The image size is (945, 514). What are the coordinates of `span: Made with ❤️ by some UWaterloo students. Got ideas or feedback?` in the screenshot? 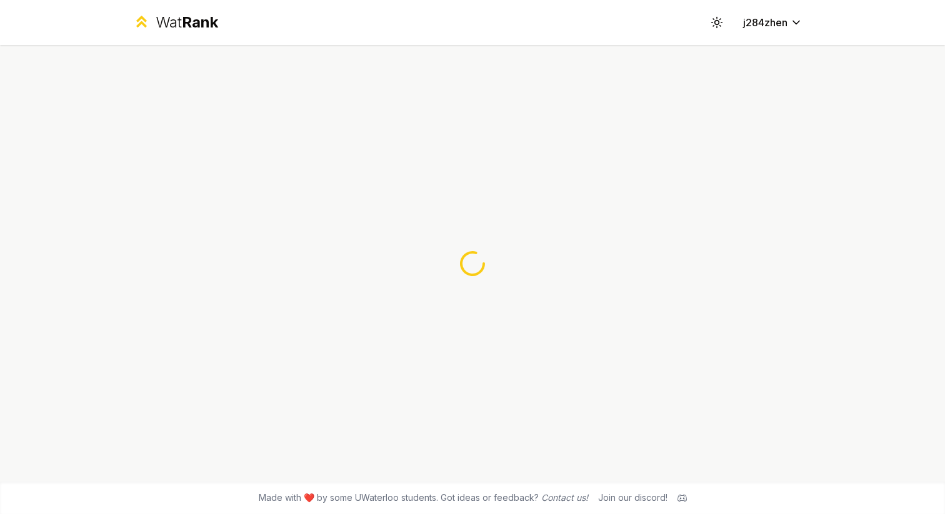 It's located at (423, 498).